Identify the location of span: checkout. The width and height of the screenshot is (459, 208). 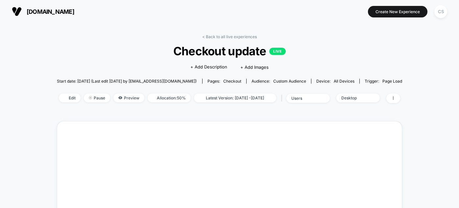
(232, 81).